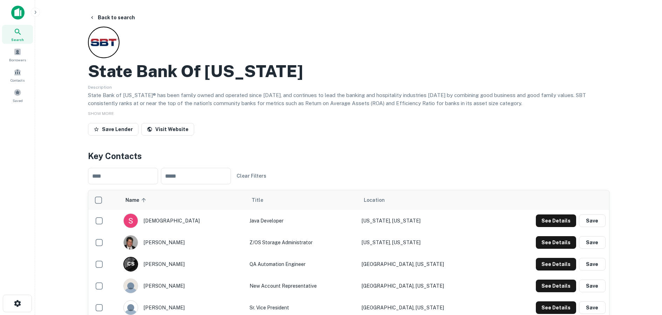  I want to click on span: Search, so click(18, 40).